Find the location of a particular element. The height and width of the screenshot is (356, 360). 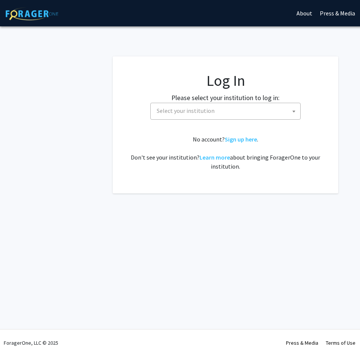

label: Please select your institution to log in: is located at coordinates (226, 97).